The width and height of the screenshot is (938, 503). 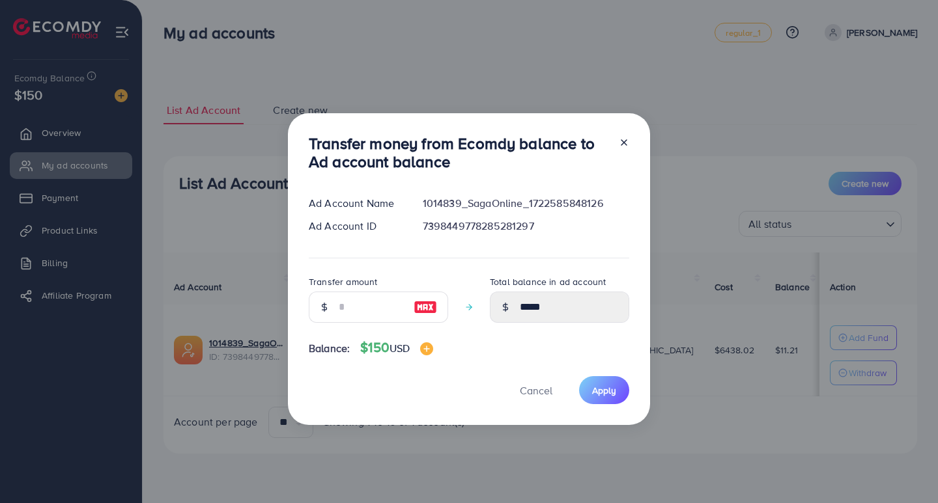 I want to click on div: Ad Account Name, so click(x=355, y=203).